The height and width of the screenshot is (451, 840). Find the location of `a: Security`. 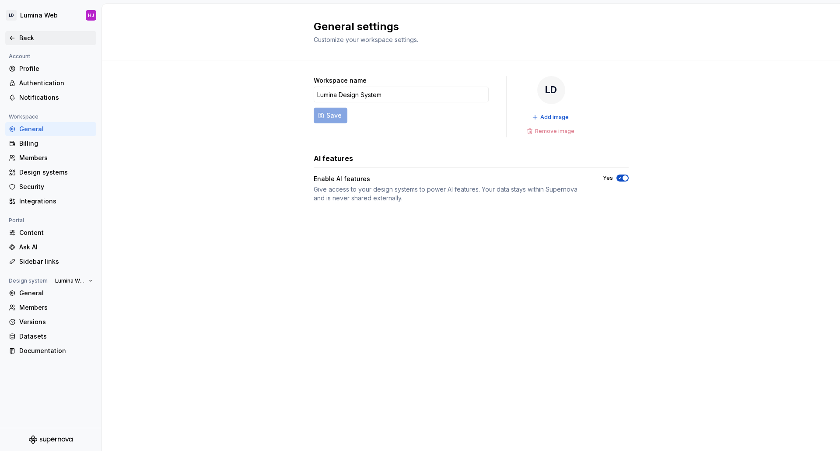

a: Security is located at coordinates (51, 187).